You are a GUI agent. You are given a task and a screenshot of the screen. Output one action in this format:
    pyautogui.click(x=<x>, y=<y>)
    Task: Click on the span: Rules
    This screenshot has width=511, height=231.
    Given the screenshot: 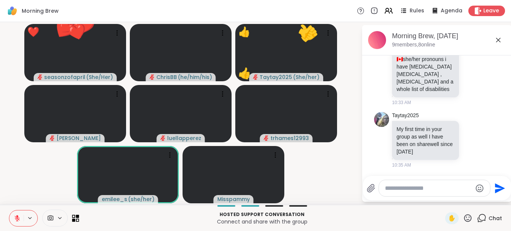 What is the action you would take?
    pyautogui.click(x=416, y=11)
    